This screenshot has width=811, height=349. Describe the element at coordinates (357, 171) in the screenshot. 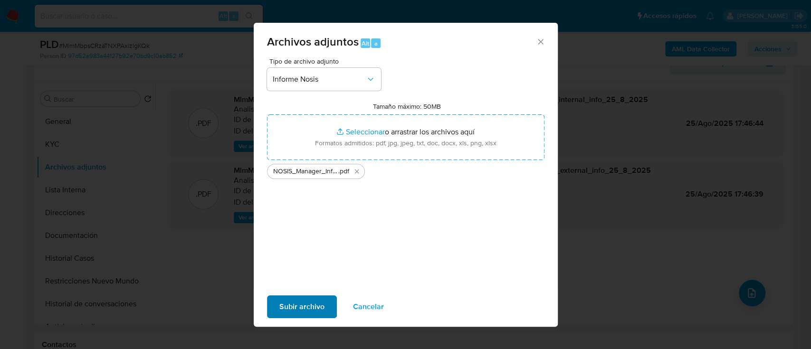

I see `button: Eliminar NOSIS_Manager_InformeIndividual_20398789718_654927_20250819092643.pdf` at that location.